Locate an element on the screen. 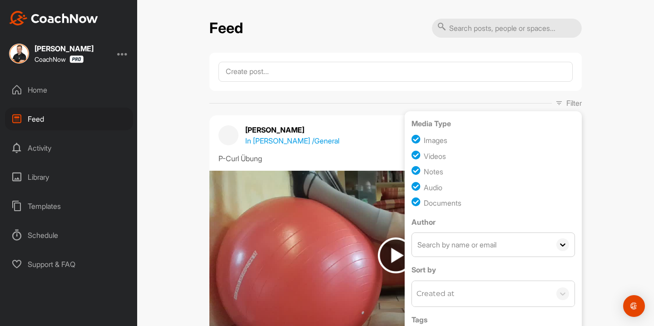  div: Images is located at coordinates (436, 140).